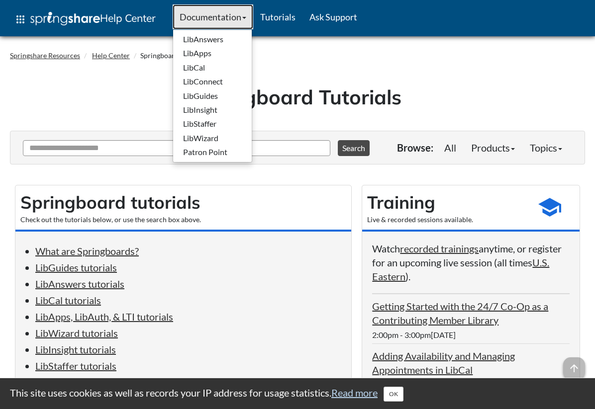 This screenshot has height=409, width=595. I want to click on a: Help Center, so click(111, 55).